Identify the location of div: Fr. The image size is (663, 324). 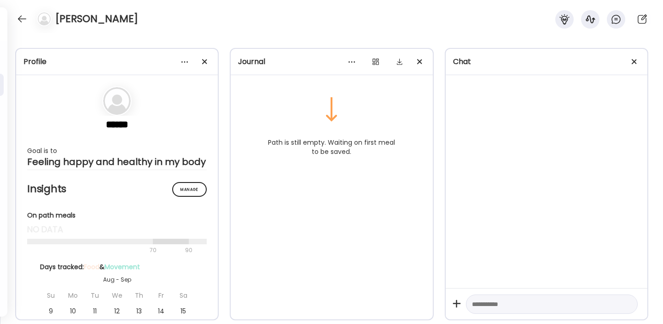
(161, 295).